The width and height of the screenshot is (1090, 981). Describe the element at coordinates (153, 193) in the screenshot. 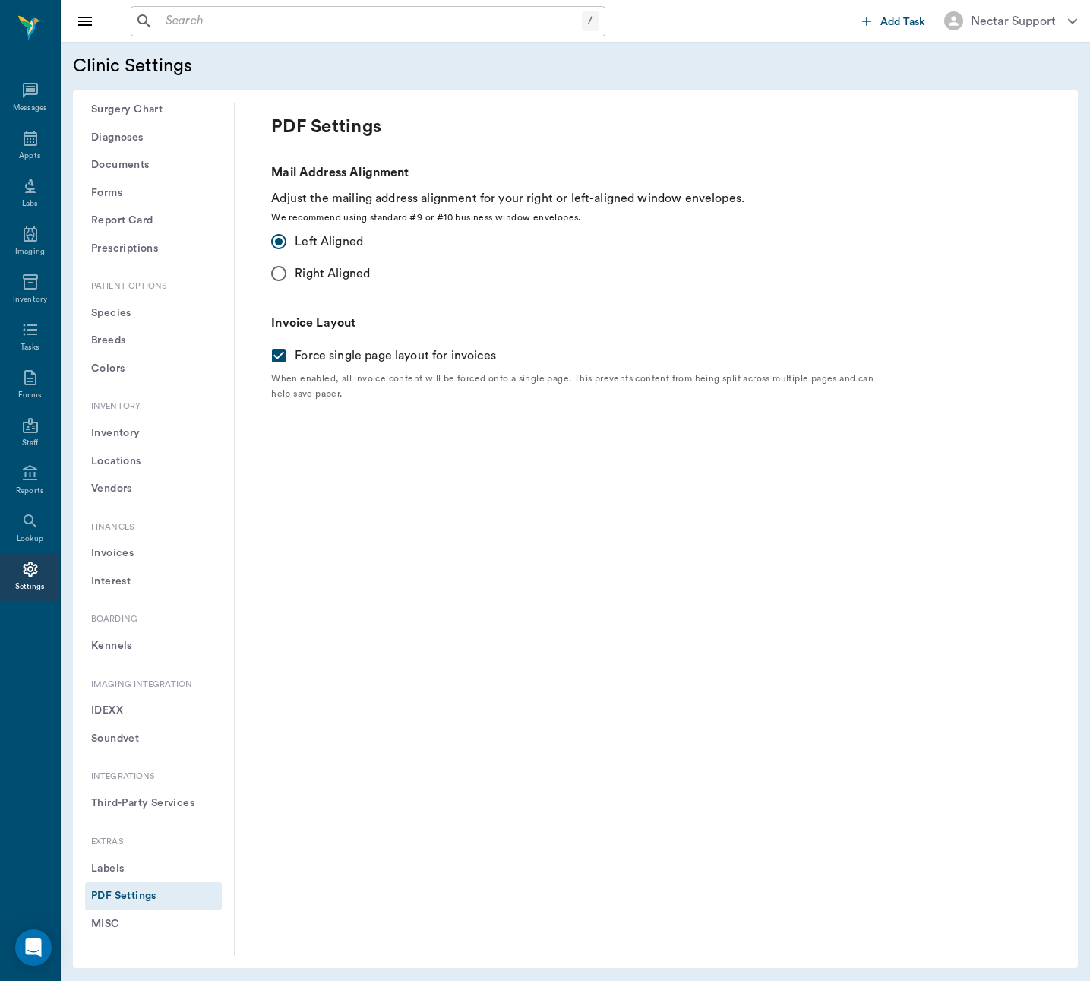

I see `button: Forms` at that location.